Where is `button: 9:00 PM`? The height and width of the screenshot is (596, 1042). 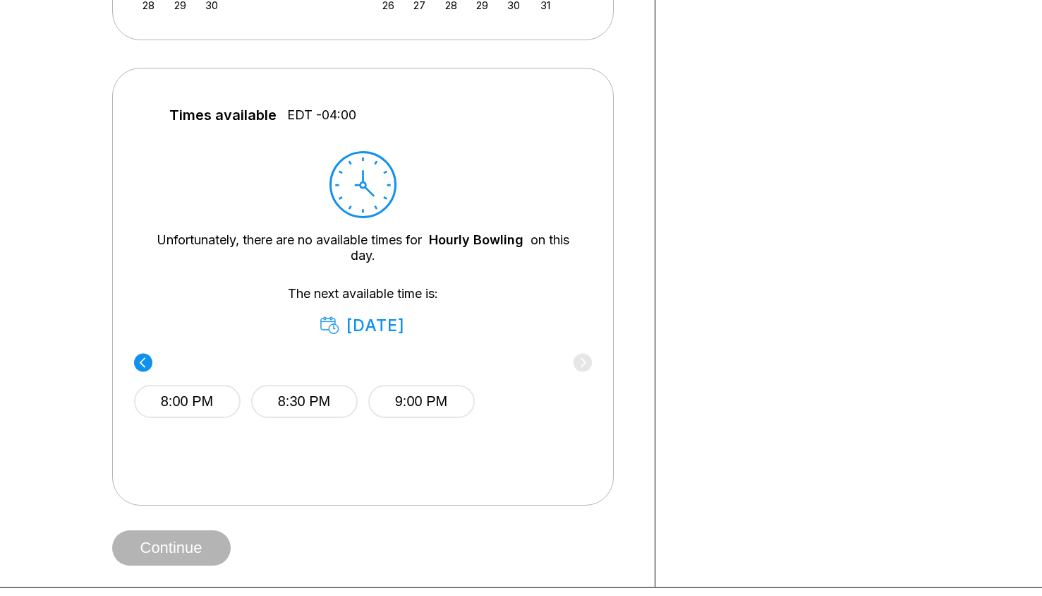 button: 9:00 PM is located at coordinates (421, 401).